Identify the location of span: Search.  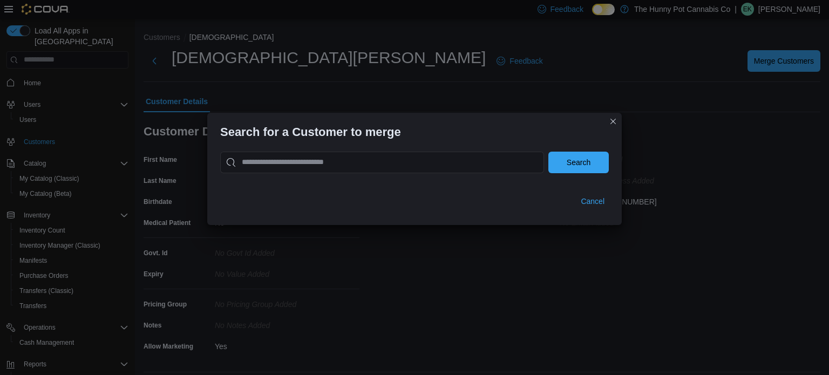
(578, 162).